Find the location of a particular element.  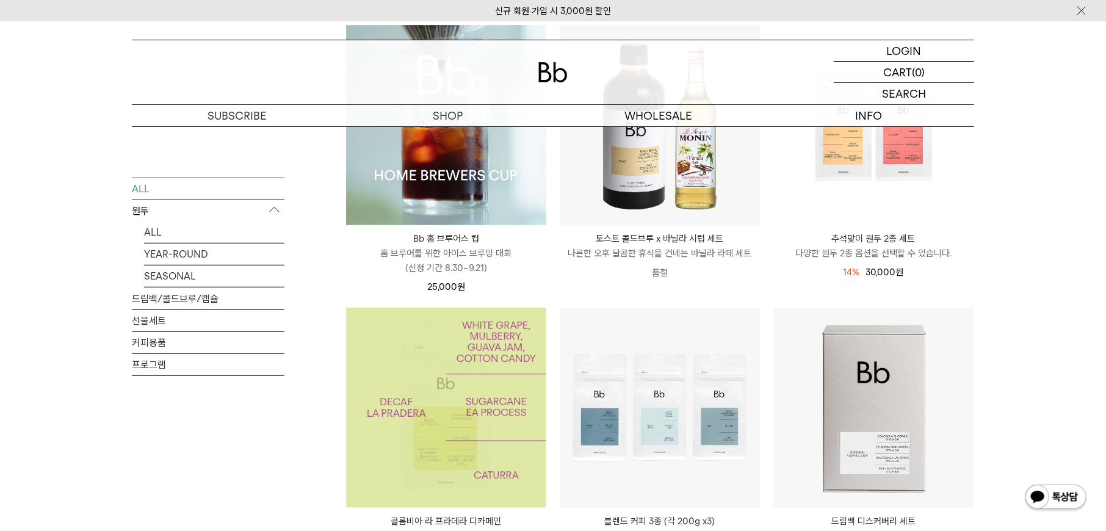

img: 드립백 디스커버리 세트 is located at coordinates (873, 408).